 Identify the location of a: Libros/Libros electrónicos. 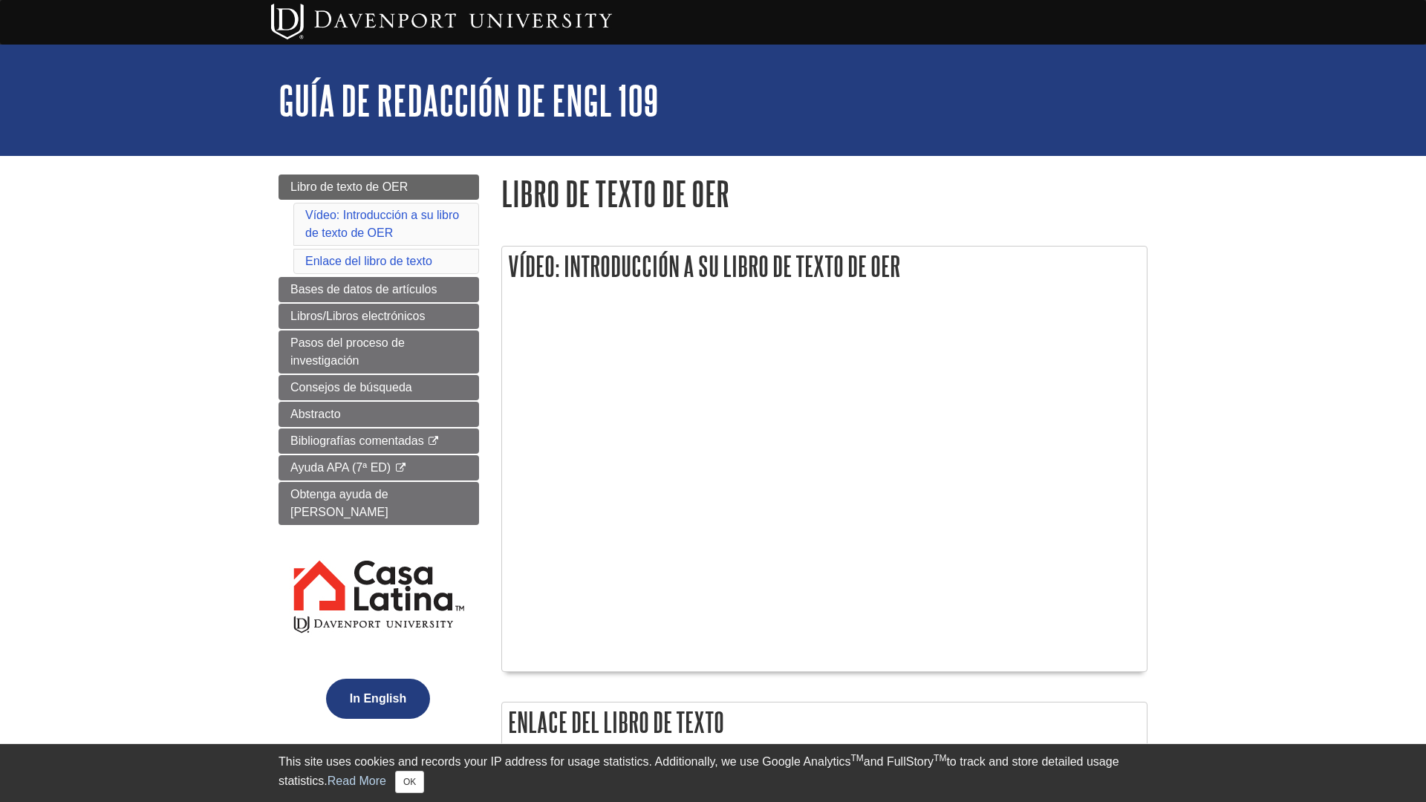
(379, 316).